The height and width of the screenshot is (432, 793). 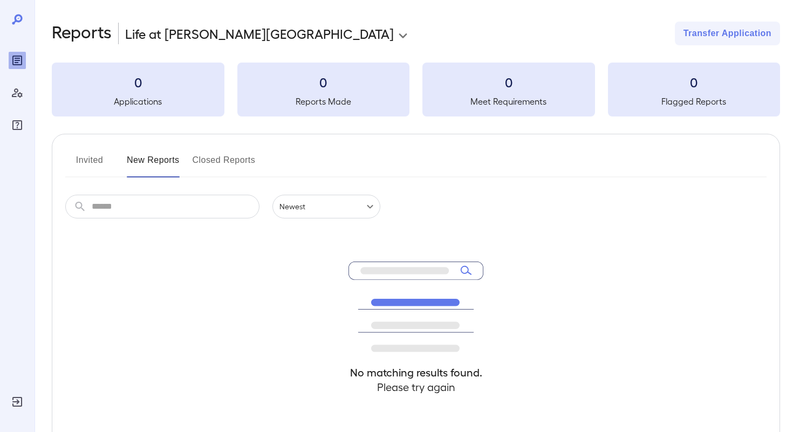 What do you see at coordinates (17, 93) in the screenshot?
I see `div: Manage Users` at bounding box center [17, 93].